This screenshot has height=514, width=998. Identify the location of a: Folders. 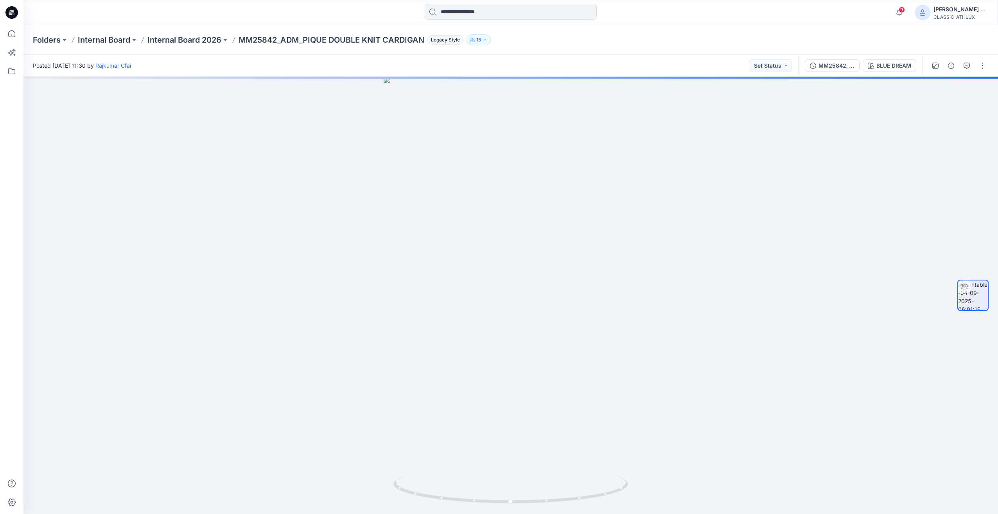
(47, 40).